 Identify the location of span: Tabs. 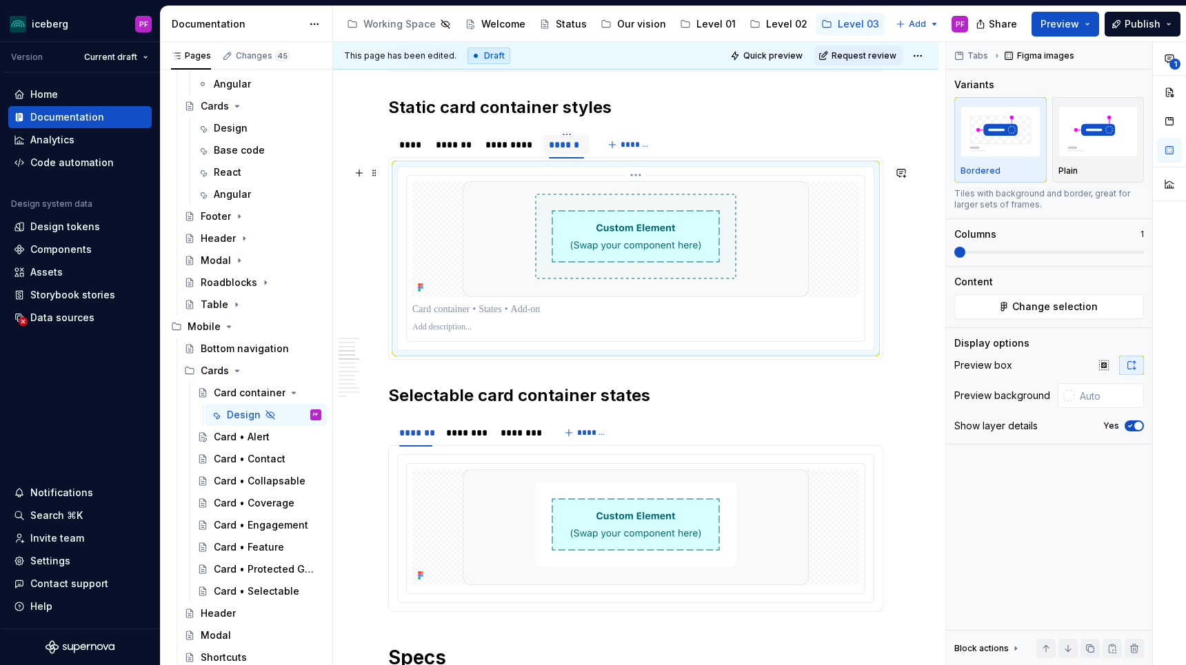
(978, 56).